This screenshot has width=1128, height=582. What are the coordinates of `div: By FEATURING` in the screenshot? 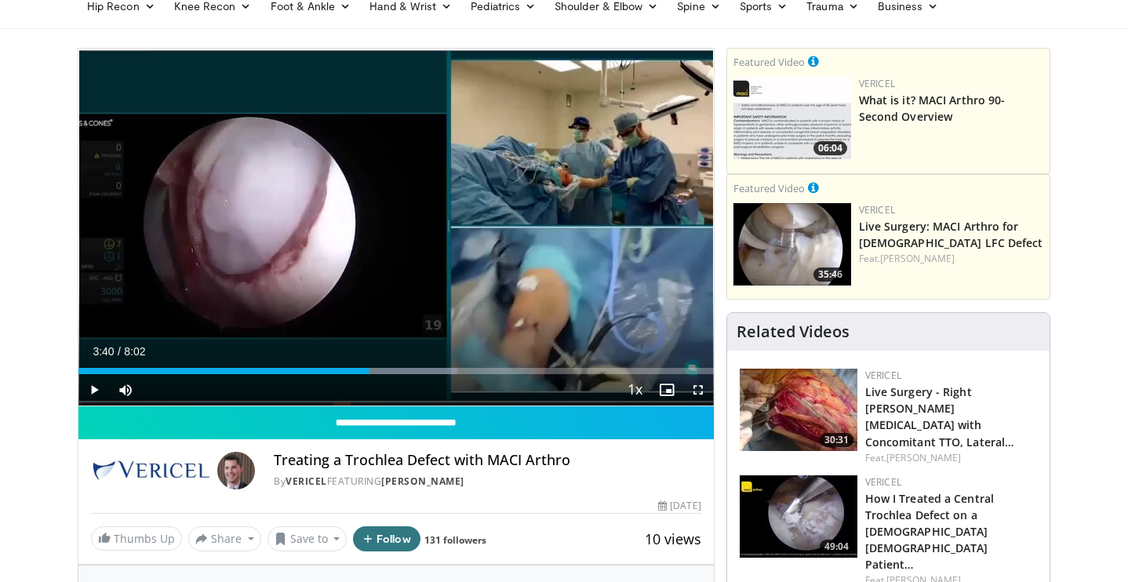 It's located at (487, 482).